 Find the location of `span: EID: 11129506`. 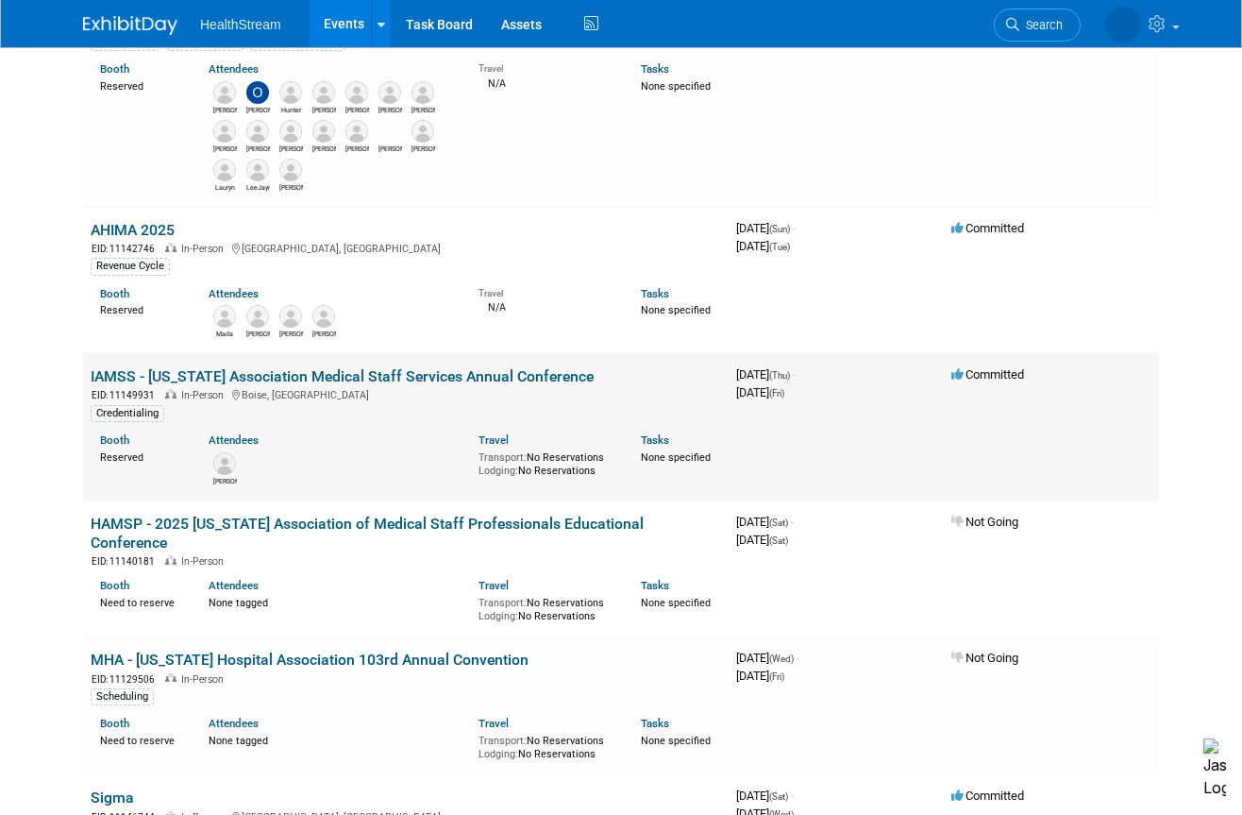

span: EID: 11129506 is located at coordinates (126, 679).